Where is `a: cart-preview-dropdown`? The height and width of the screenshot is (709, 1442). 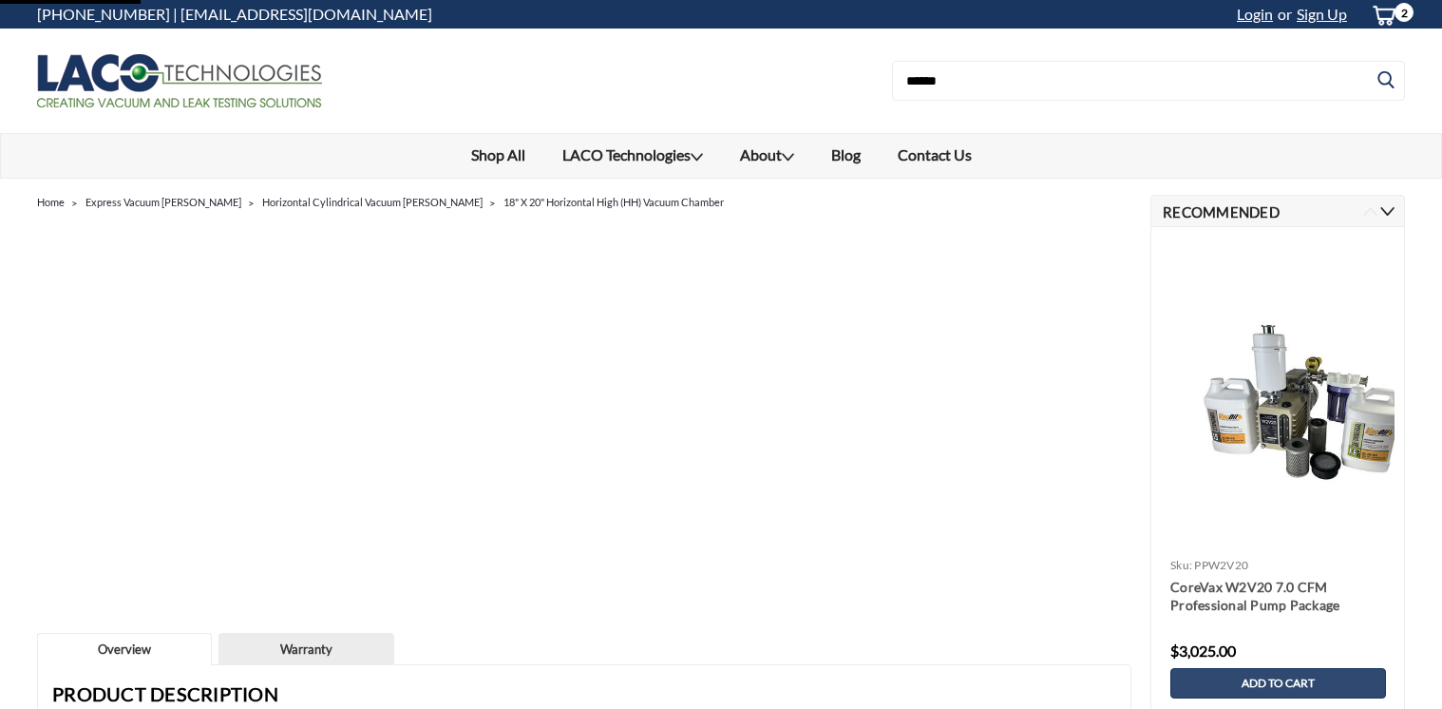 a: cart-preview-dropdown is located at coordinates (1380, 14).